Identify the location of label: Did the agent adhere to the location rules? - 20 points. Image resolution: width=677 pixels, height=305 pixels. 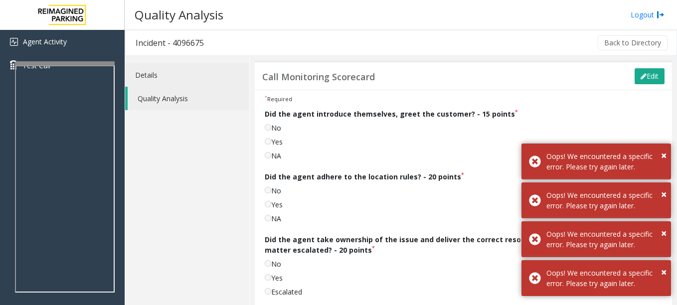
(364, 176).